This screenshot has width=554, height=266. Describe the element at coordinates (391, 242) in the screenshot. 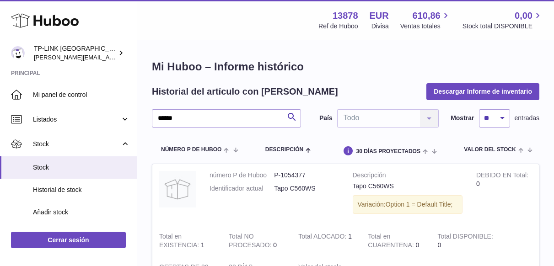

I see `strong: Total en CUARENTENA` at that location.